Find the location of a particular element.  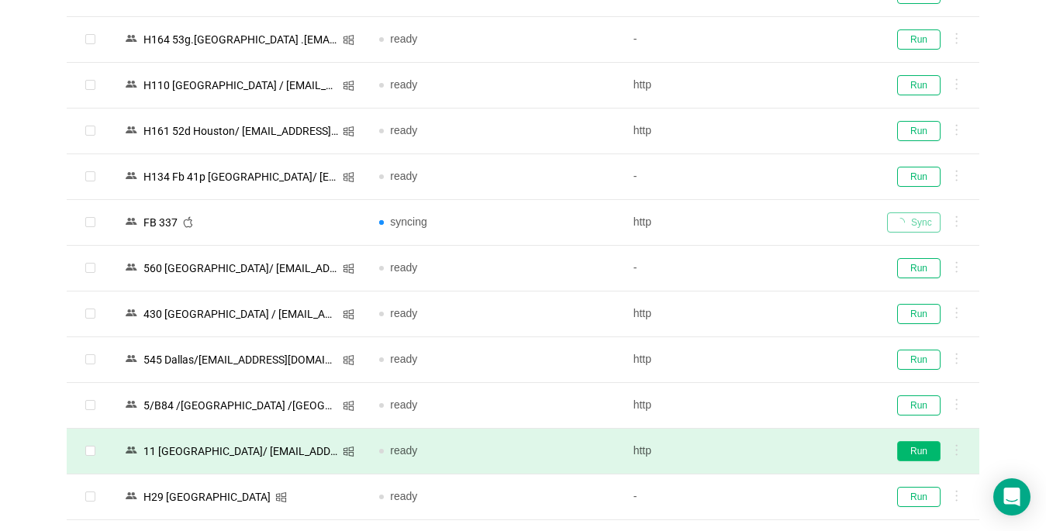

i: icon: apple is located at coordinates (188, 222).